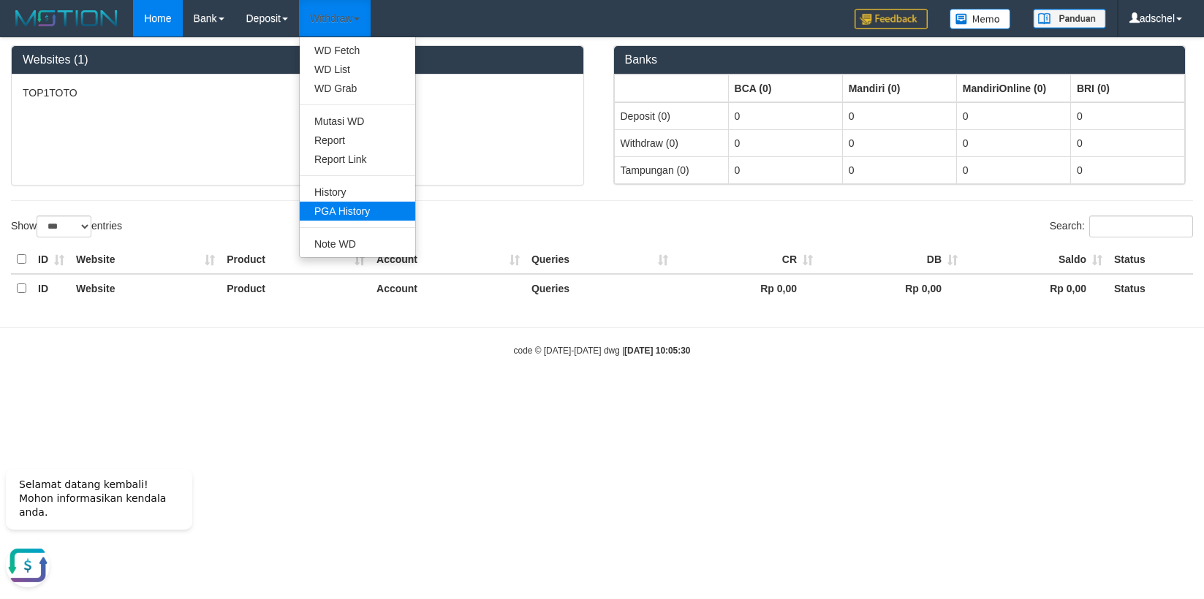  What do you see at coordinates (357, 50) in the screenshot?
I see `a: WD Fetch` at bounding box center [357, 50].